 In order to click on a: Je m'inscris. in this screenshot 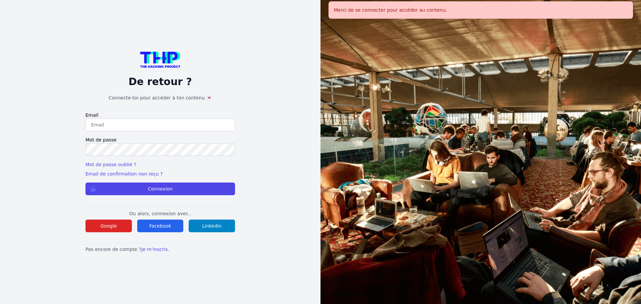, I will do `click(155, 249)`.